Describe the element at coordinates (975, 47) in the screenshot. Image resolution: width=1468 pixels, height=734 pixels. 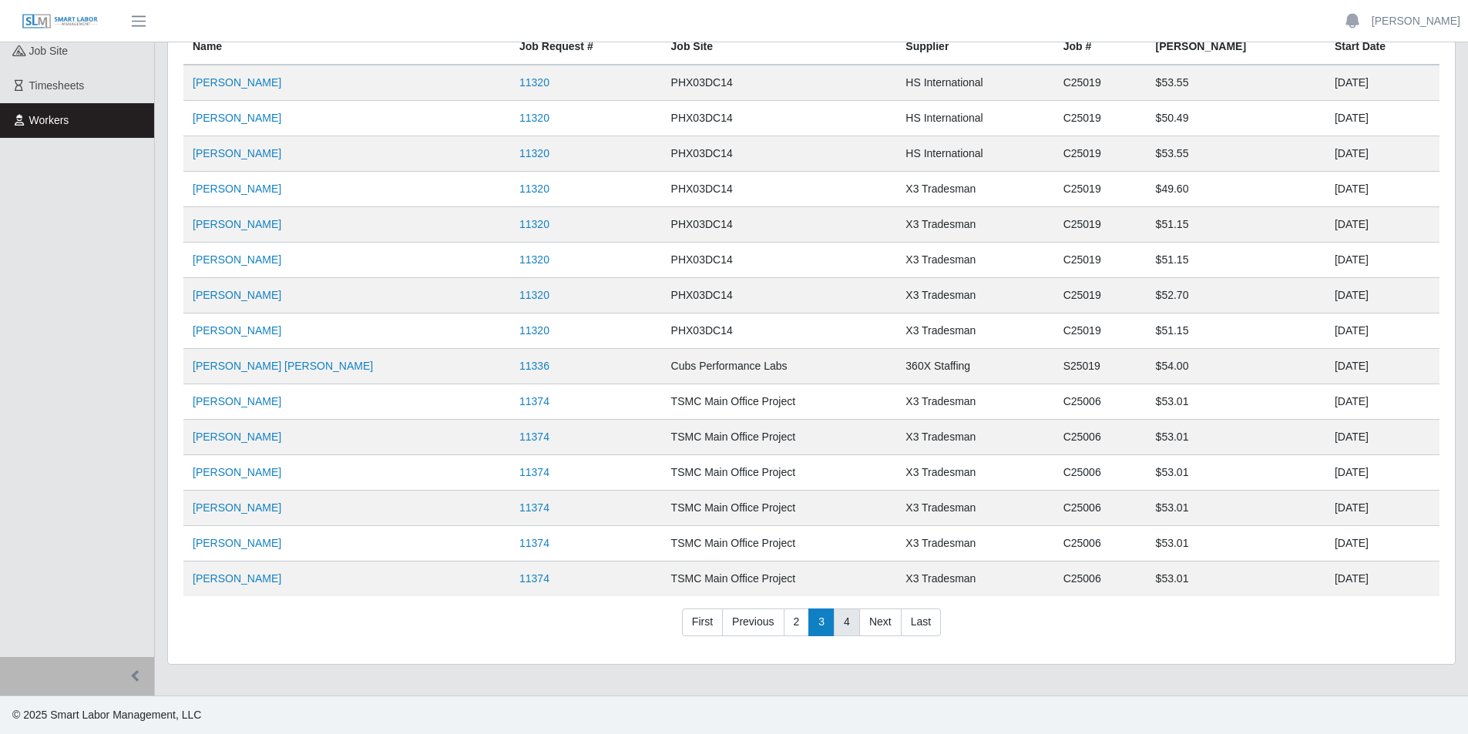
I see `th: Supplier` at that location.